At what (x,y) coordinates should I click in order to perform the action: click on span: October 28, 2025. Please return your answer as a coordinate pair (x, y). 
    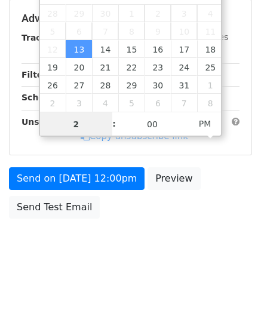
    Looking at the image, I should click on (105, 85).